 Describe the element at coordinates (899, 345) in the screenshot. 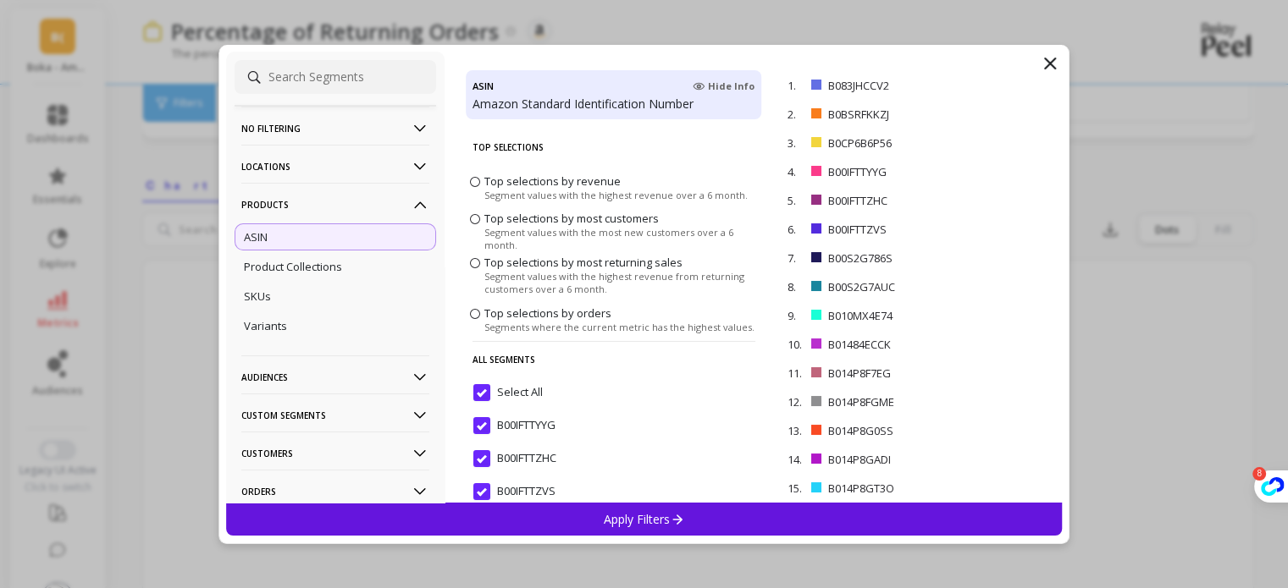

I see `p: B01484ECCK` at that location.